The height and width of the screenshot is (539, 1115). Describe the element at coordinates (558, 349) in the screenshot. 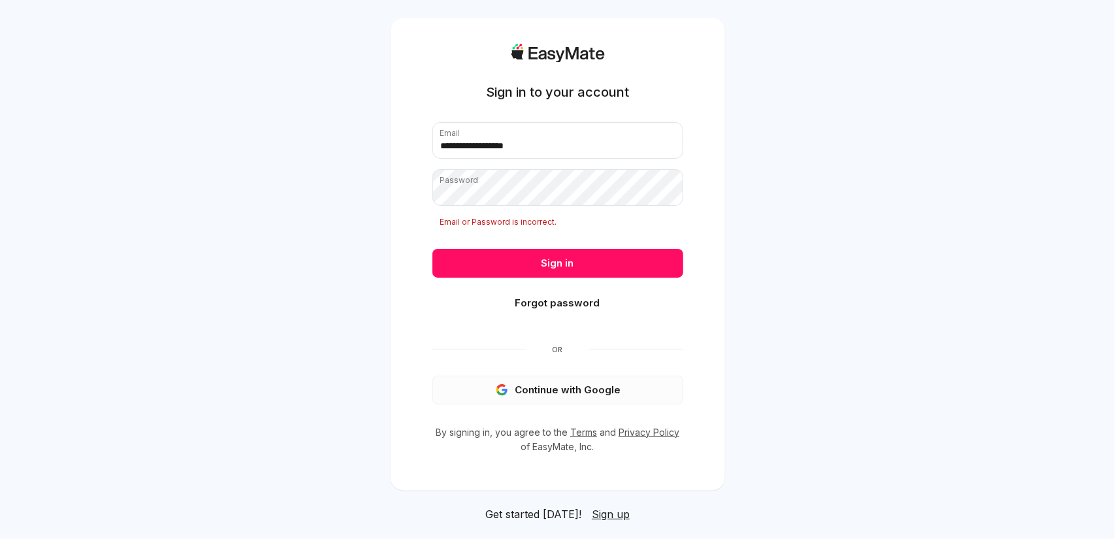

I see `span: Or` at that location.